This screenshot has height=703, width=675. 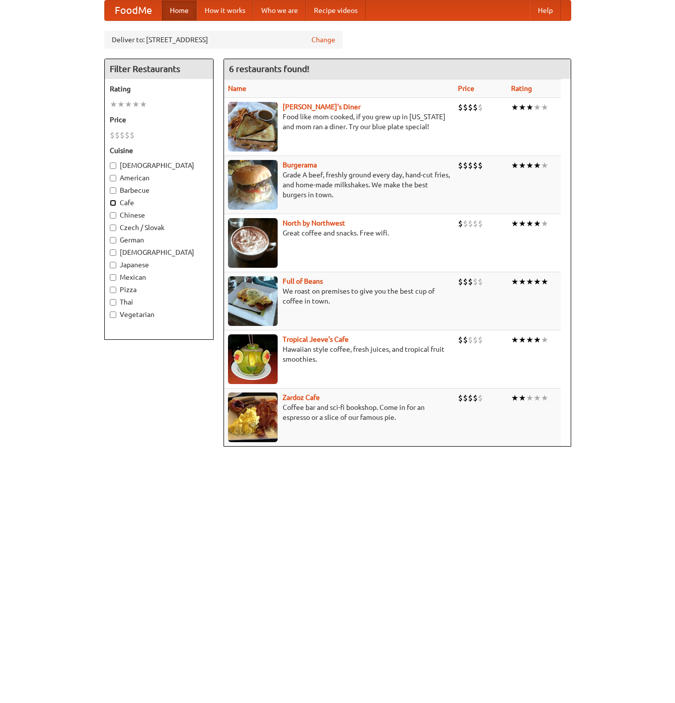 I want to click on img: north.jpg, so click(x=253, y=243).